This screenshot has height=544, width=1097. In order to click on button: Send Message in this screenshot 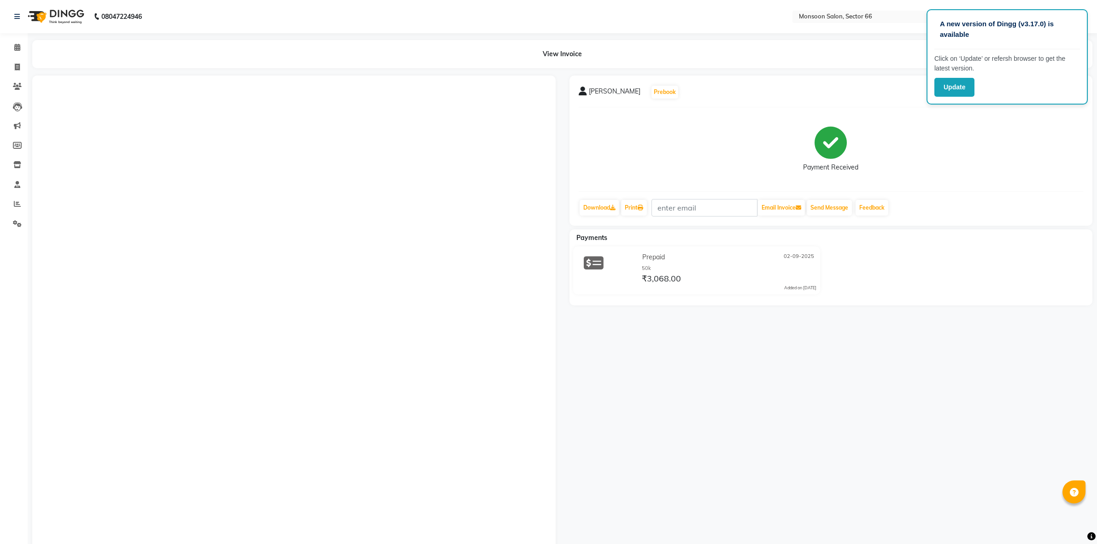, I will do `click(829, 208)`.